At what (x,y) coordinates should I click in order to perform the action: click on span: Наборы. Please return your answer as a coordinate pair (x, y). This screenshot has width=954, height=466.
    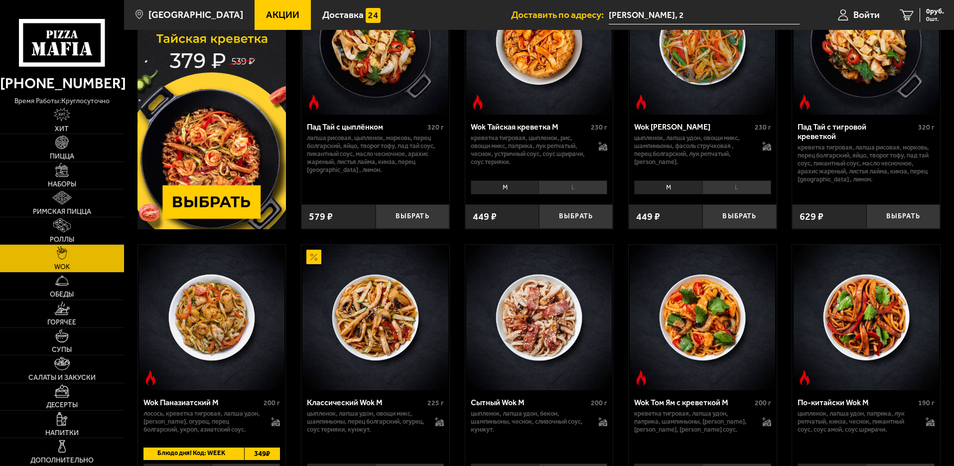
    Looking at the image, I should click on (62, 184).